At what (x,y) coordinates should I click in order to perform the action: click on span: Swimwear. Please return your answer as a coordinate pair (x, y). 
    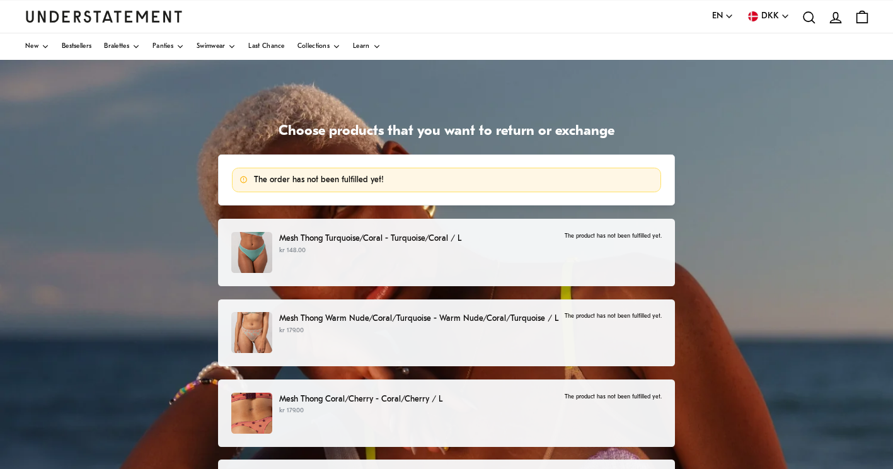
    Looking at the image, I should click on (210, 47).